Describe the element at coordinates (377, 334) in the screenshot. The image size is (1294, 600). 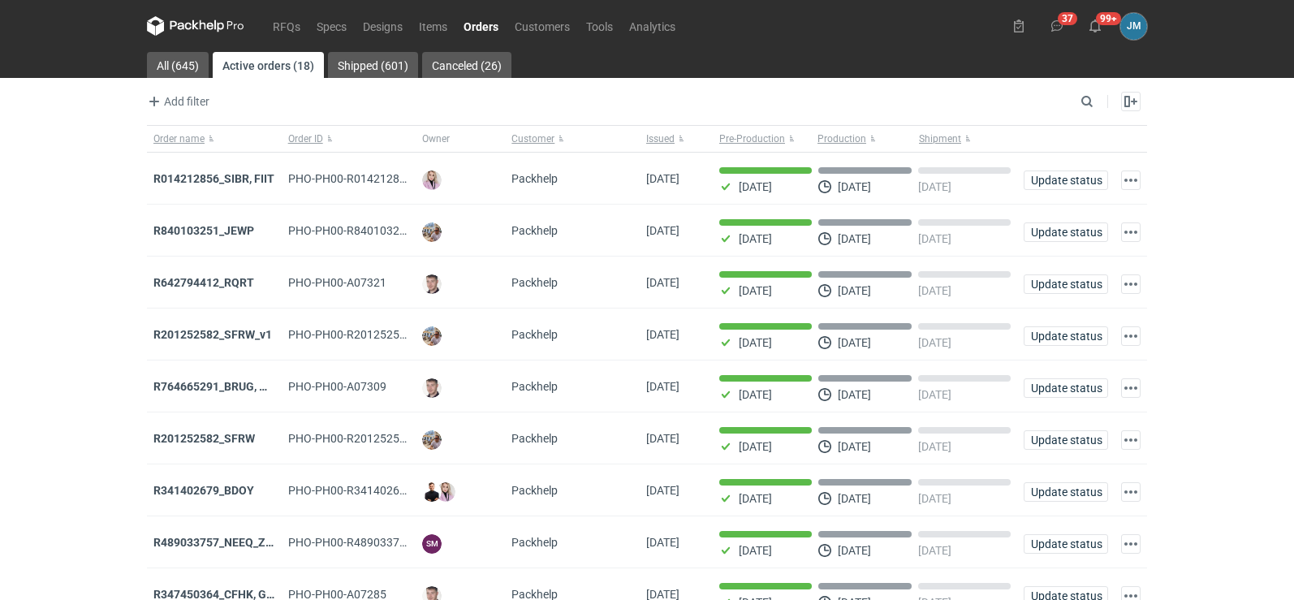
I see `span: PHO-PH00-R201252582_SFRW_V1` at that location.